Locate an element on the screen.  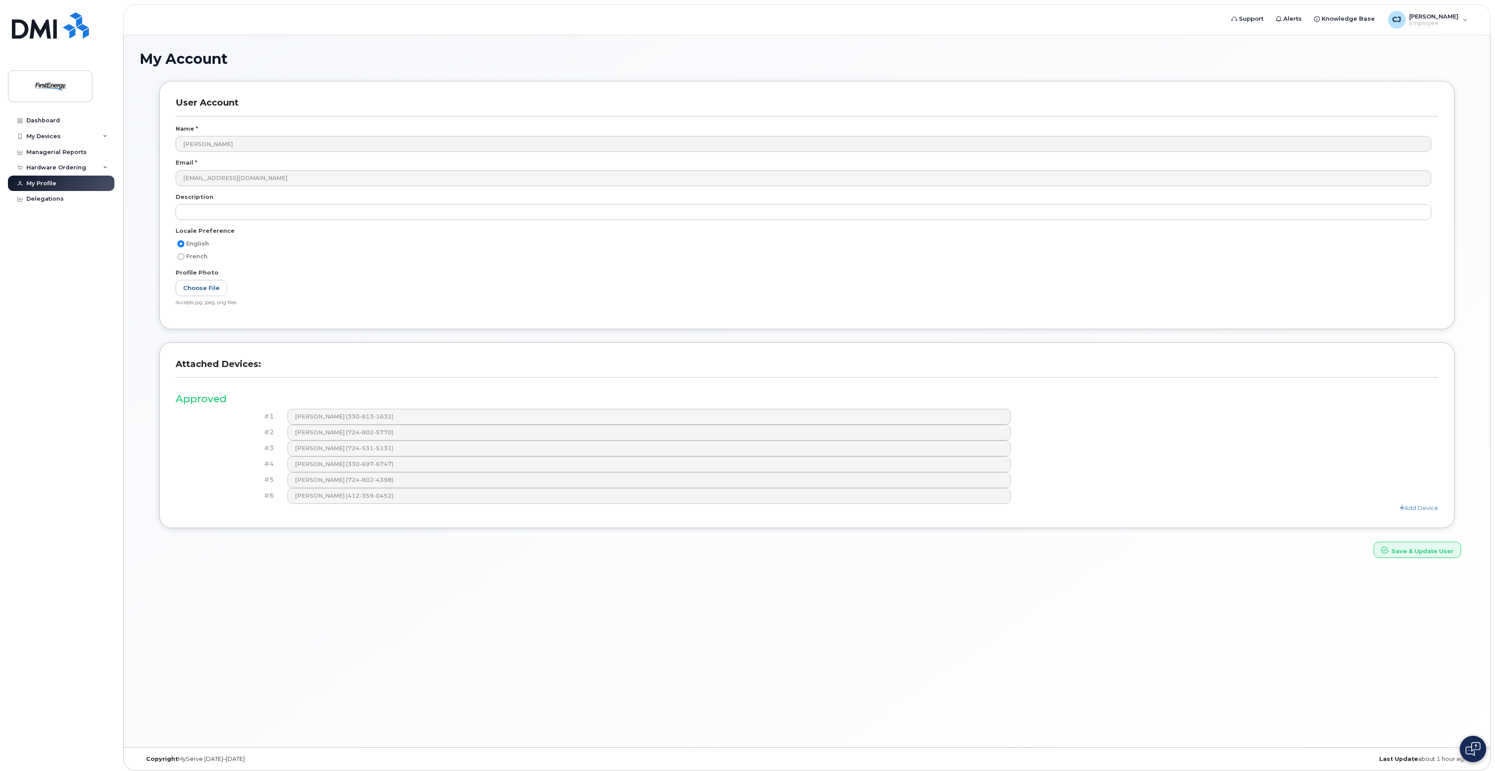
h3: Approved is located at coordinates (807, 399).